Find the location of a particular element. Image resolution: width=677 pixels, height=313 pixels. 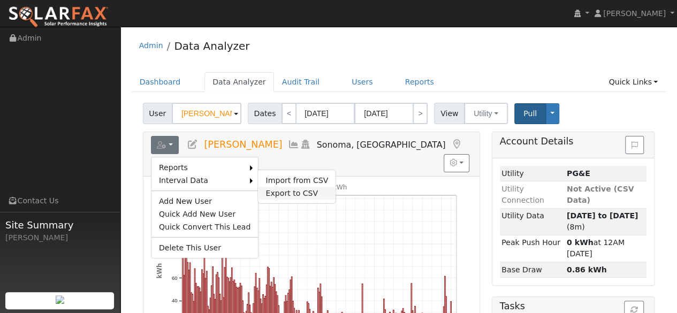

text: 60 is located at coordinates (174, 278).